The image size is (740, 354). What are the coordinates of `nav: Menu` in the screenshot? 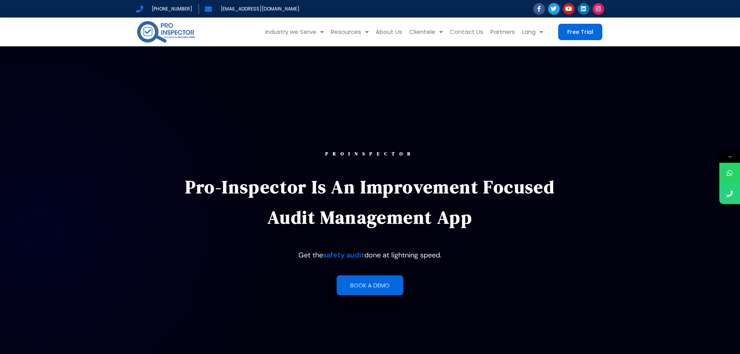 It's located at (377, 32).